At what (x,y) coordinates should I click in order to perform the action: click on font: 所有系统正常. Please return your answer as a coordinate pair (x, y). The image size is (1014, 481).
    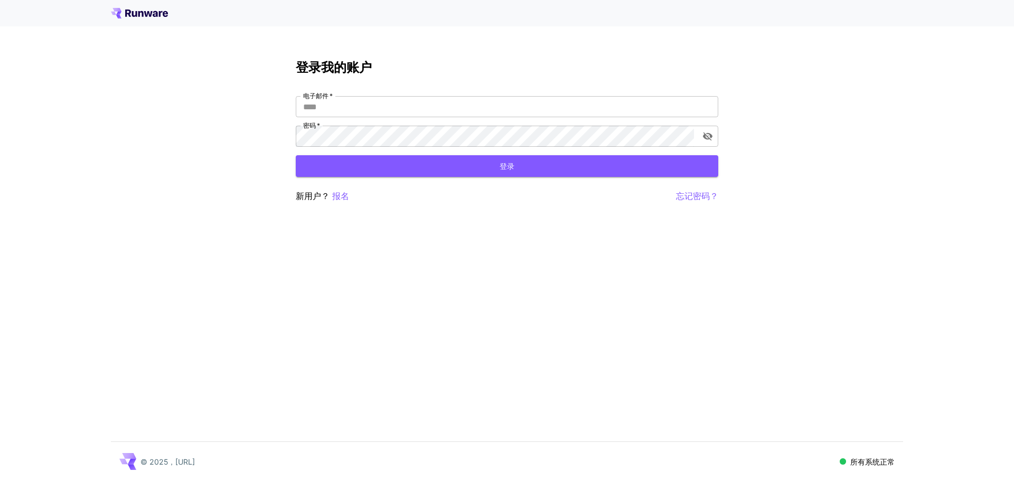
    Looking at the image, I should click on (873, 462).